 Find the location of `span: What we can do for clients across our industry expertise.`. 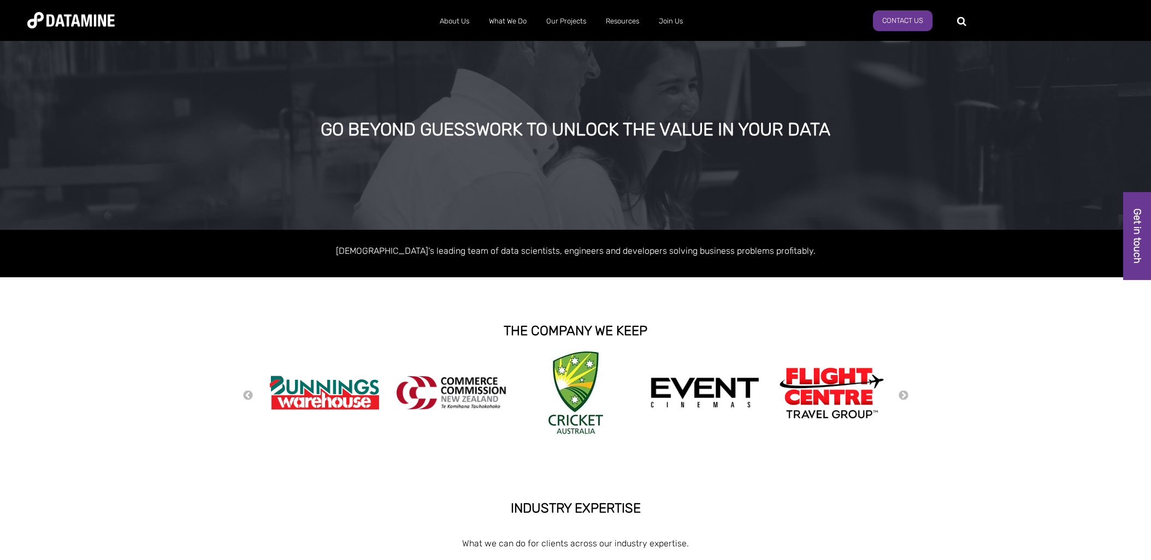

span: What we can do for clients across our industry expertise. is located at coordinates (575, 543).